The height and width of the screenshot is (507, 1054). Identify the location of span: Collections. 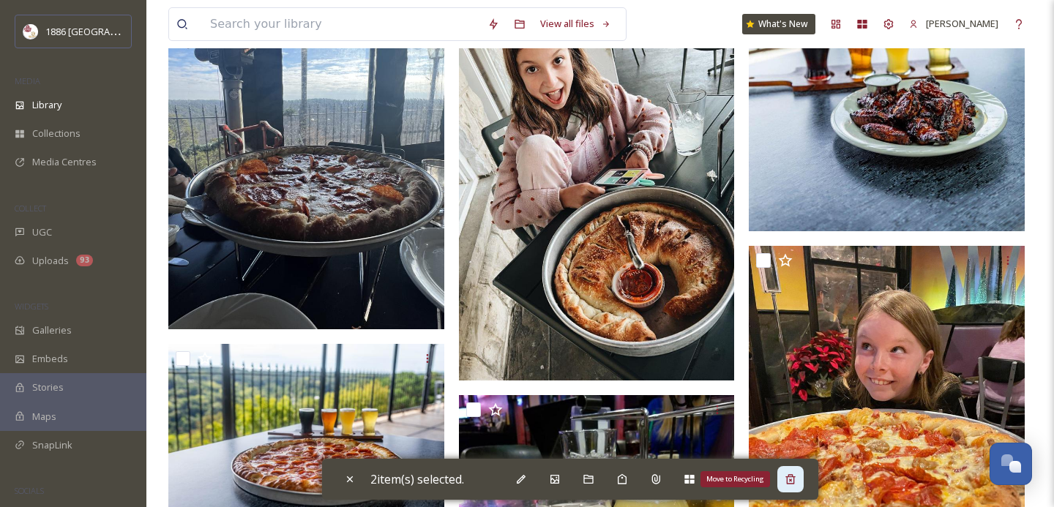
(56, 133).